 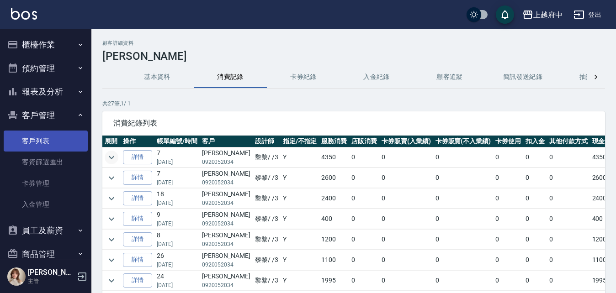 What do you see at coordinates (177, 199) in the screenshot?
I see `td: 18` at bounding box center [177, 199].